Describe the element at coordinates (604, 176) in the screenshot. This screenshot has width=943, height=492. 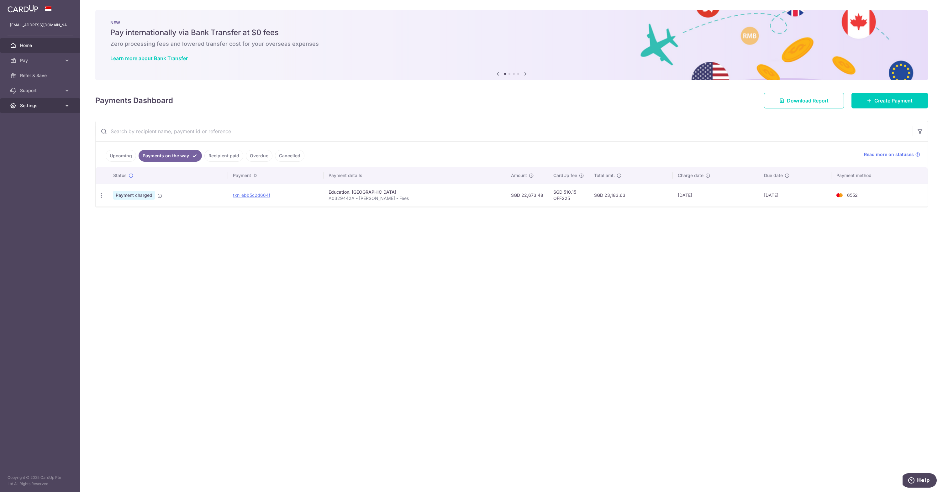
I see `span: Total amt.` at that location.